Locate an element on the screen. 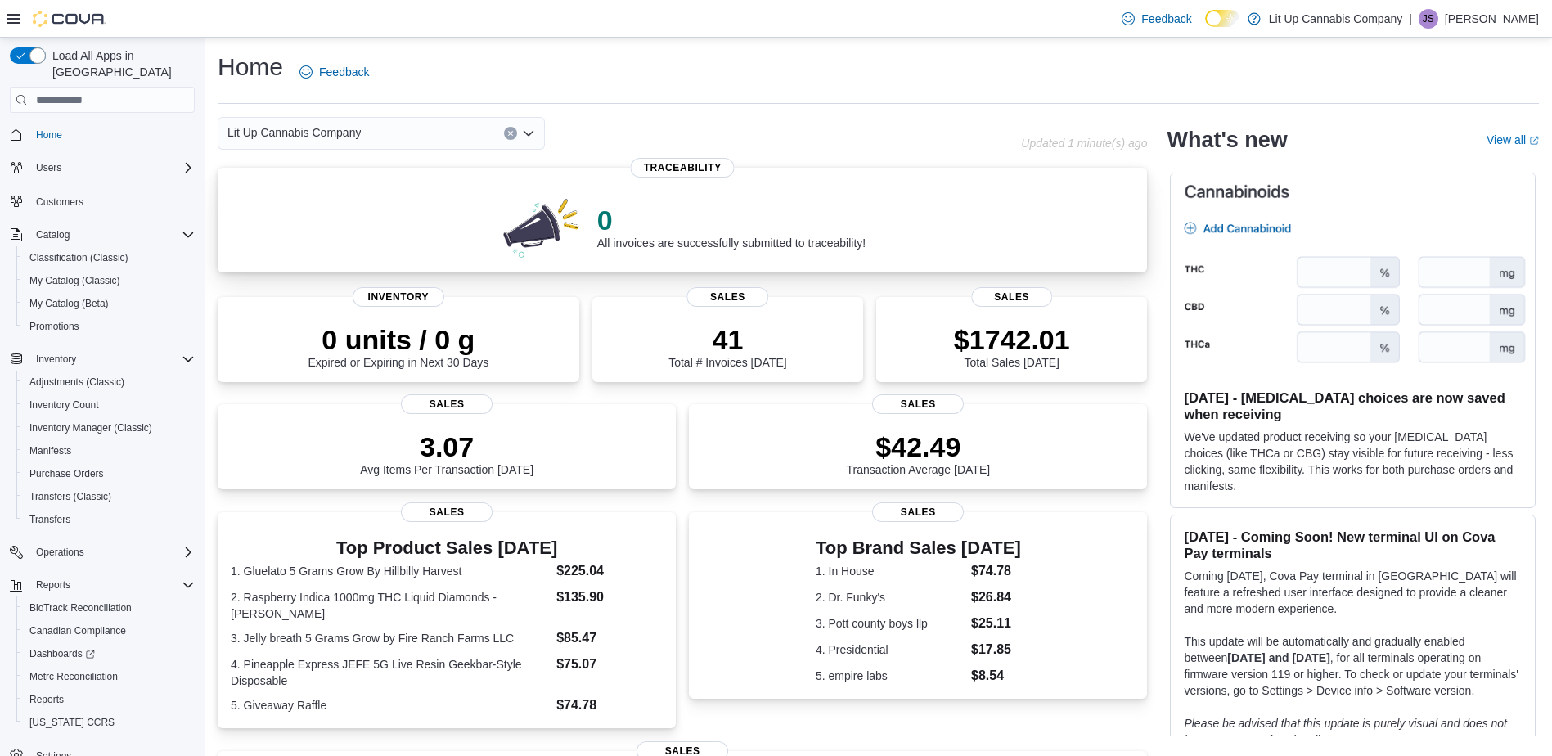 This screenshot has width=1552, height=756. button: Transfers is located at coordinates (109, 520).